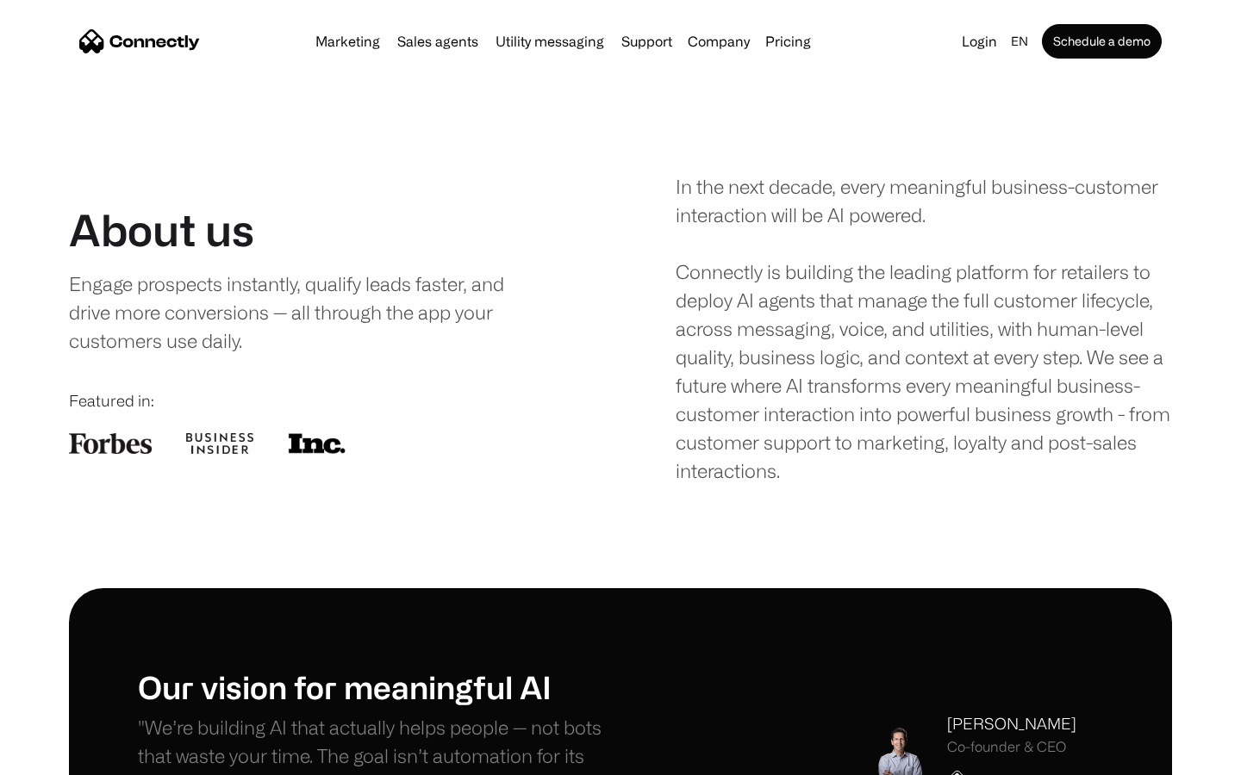 The image size is (1241, 775). I want to click on a: Utility messaging, so click(550, 41).